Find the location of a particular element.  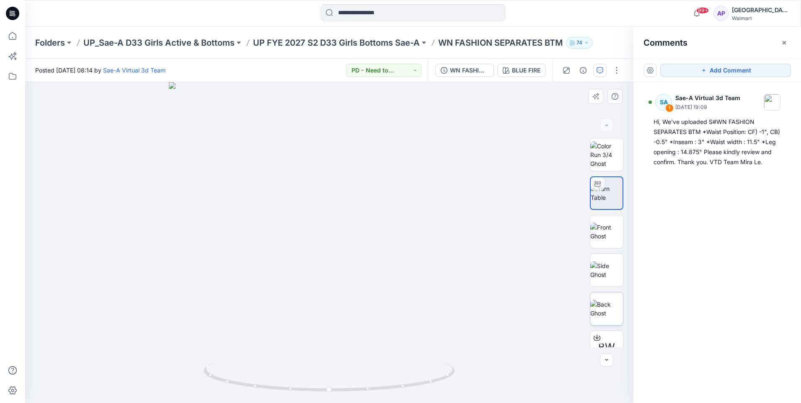

p: UP_Sae-A D33 Girls Active & Bottoms is located at coordinates (159, 43).